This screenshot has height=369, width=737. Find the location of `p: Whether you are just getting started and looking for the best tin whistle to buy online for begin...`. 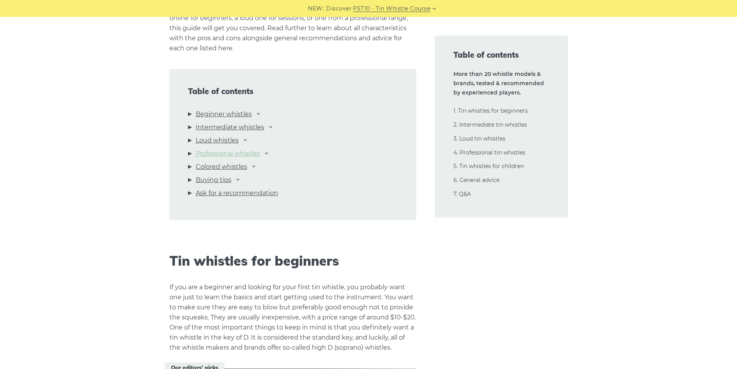

p: Whether you are just getting started and looking for the best tin whistle to buy online for begin... is located at coordinates (293, 28).